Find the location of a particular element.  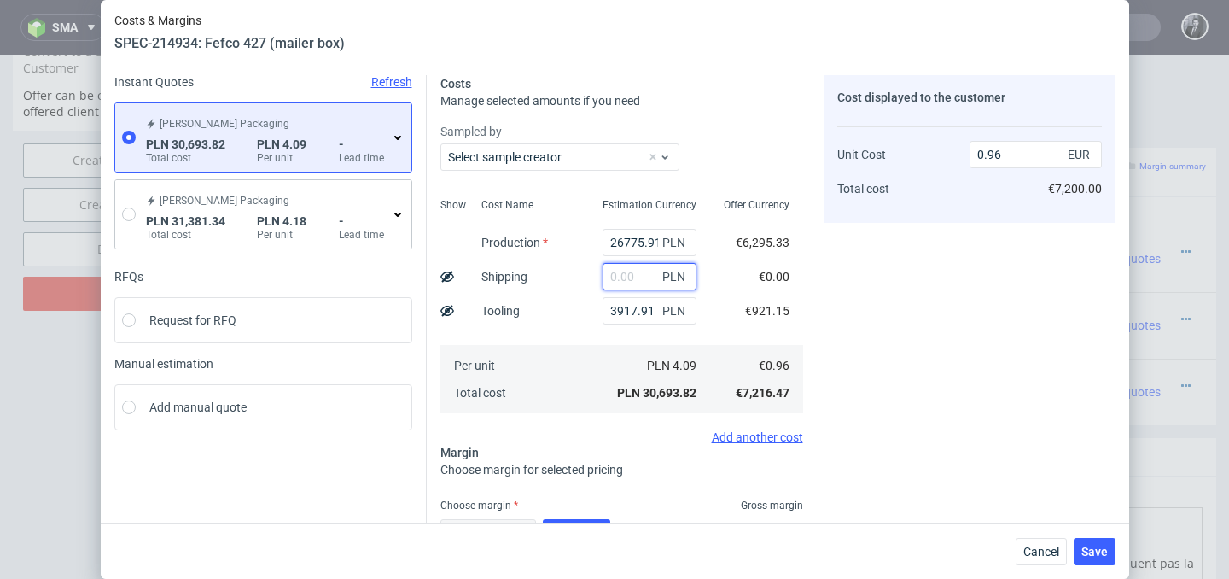

span: SPEC- 214933 is located at coordinates (630, 254).